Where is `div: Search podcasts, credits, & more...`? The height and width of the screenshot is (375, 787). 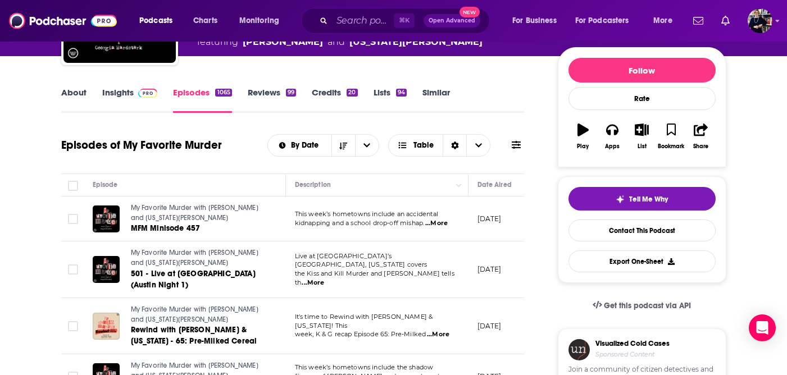 div: Search podcasts, credits, & more... is located at coordinates (406, 21).